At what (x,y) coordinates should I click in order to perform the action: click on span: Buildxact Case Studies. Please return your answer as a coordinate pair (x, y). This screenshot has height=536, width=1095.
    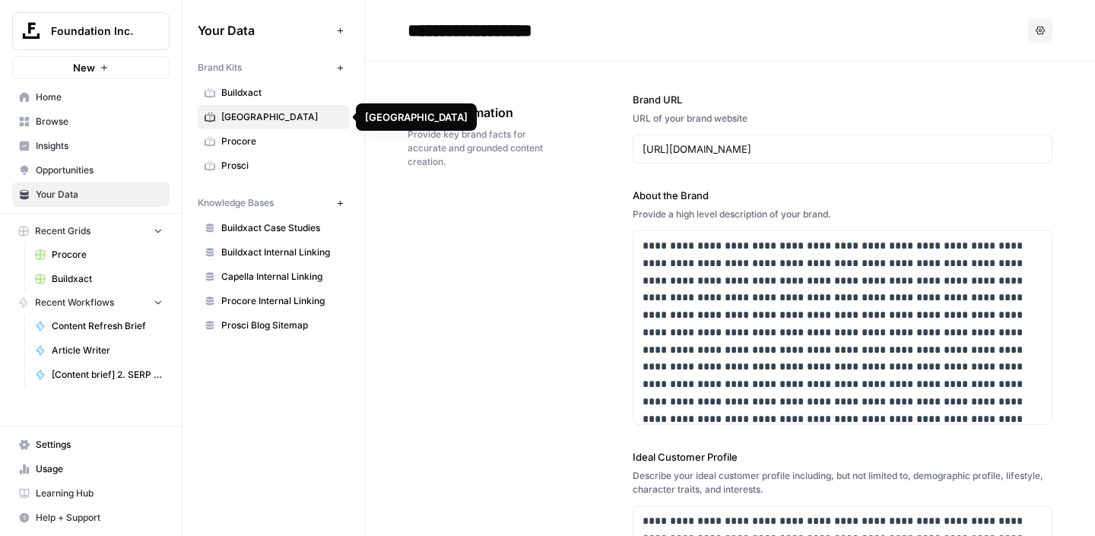
    Looking at the image, I should click on (281, 228).